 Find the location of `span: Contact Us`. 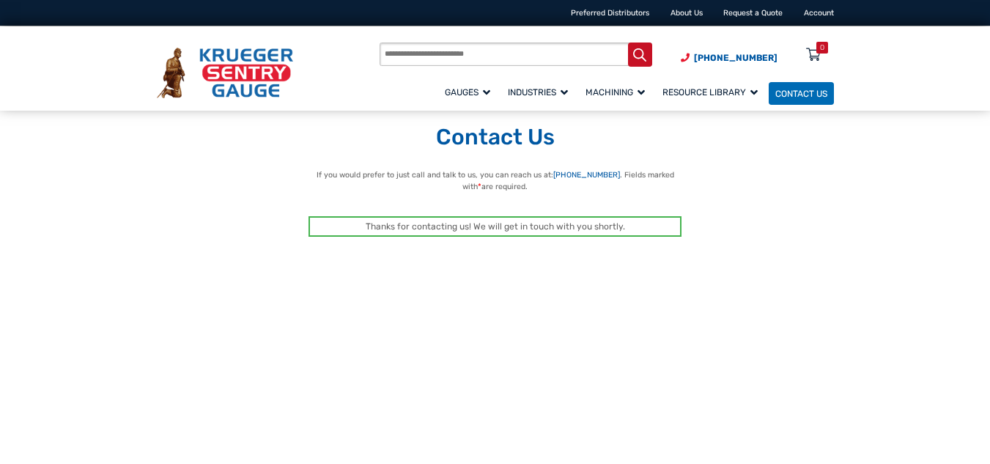

span: Contact Us is located at coordinates (801, 93).